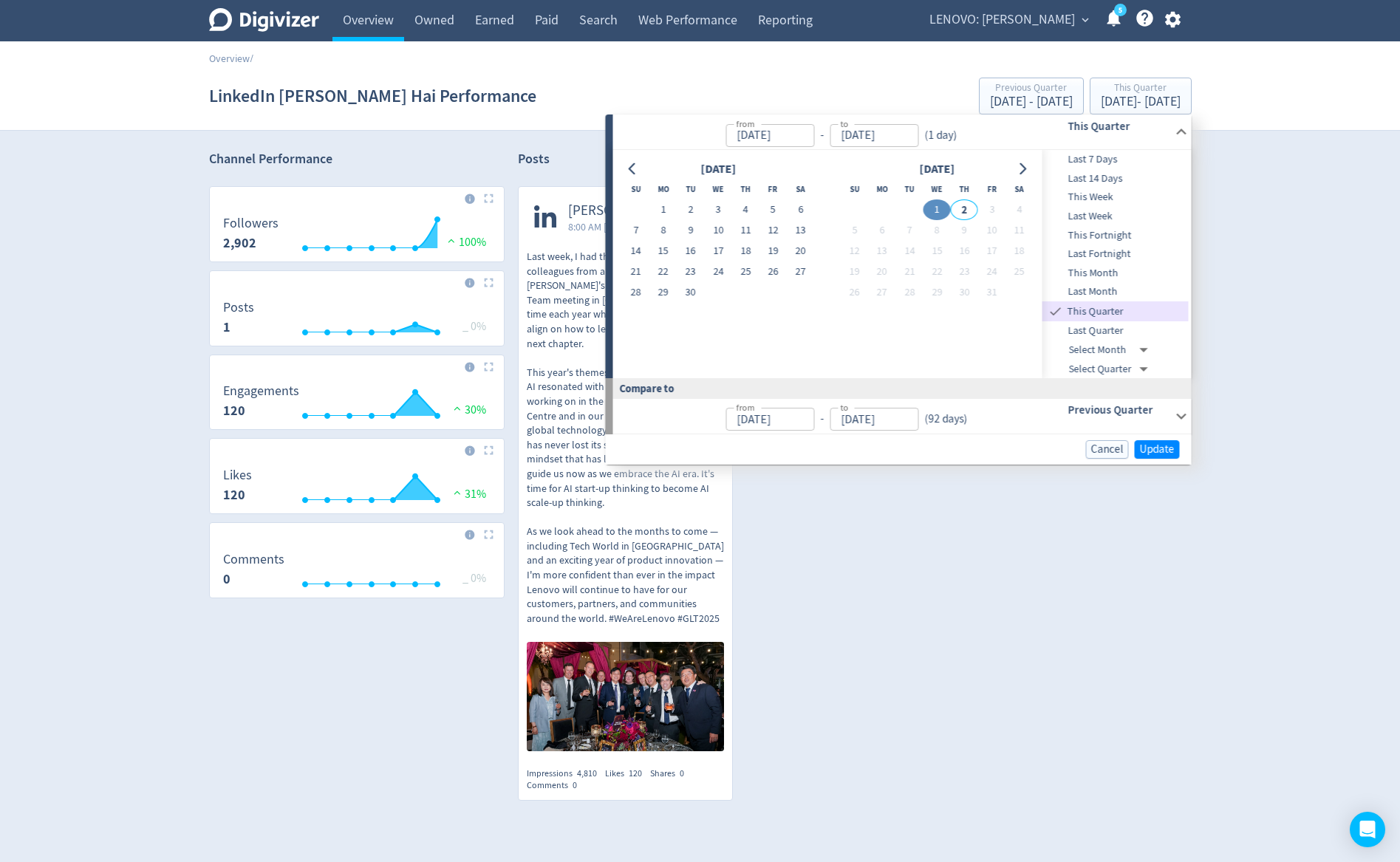 Image resolution: width=1400 pixels, height=862 pixels. I want to click on strong: 0, so click(227, 579).